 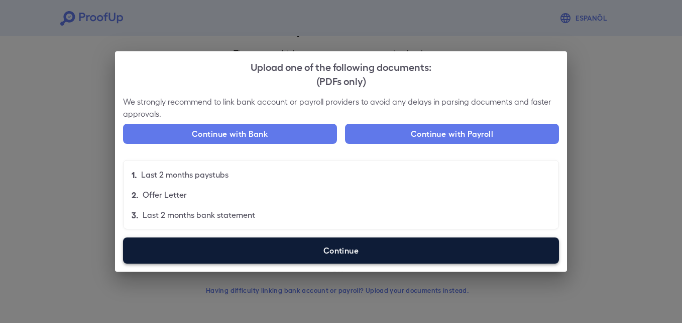 What do you see at coordinates (165, 194) in the screenshot?
I see `p: Offer Letter` at bounding box center [165, 194].